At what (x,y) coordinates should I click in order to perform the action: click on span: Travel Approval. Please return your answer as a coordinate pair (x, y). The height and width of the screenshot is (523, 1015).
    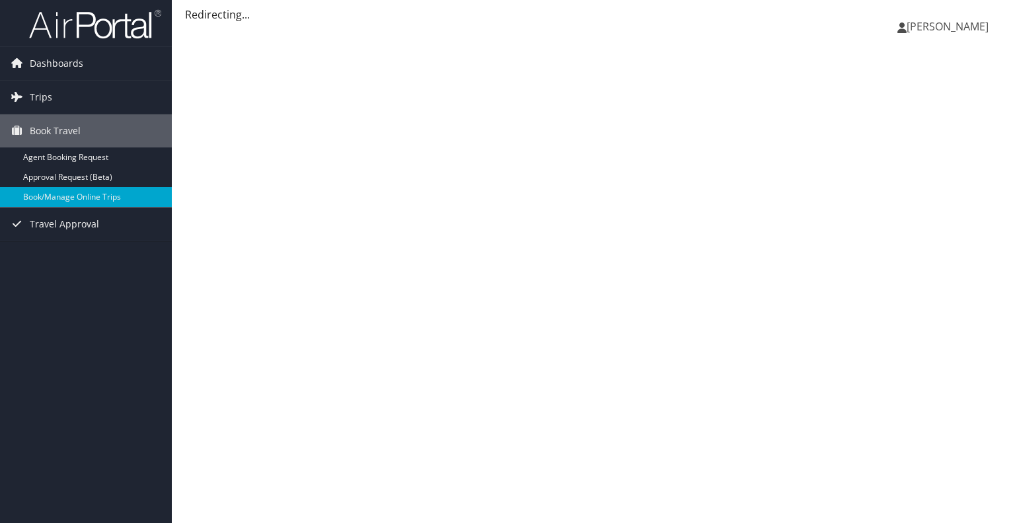
    Looking at the image, I should click on (64, 224).